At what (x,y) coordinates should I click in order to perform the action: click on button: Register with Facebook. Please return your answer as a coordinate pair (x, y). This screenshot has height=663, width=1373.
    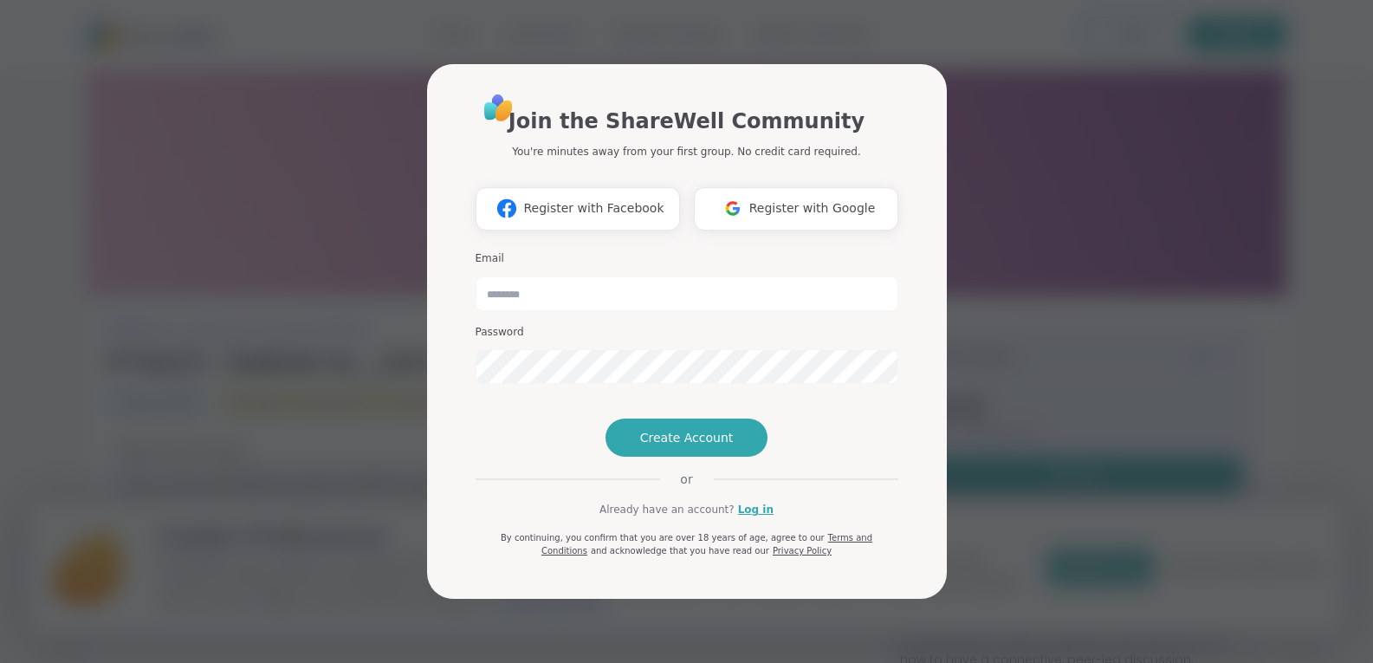
    Looking at the image, I should click on (578, 209).